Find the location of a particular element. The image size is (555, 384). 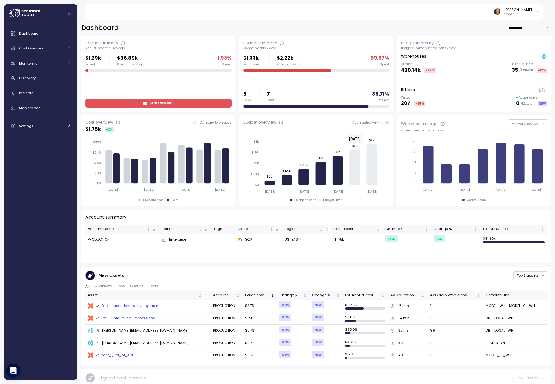

tspan: 21 is located at coordinates (415, 152).